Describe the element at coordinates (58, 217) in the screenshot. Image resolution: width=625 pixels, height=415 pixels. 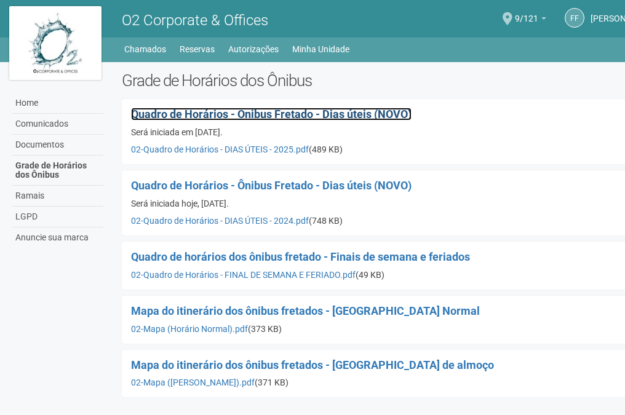
I see `a: LGPD` at that location.